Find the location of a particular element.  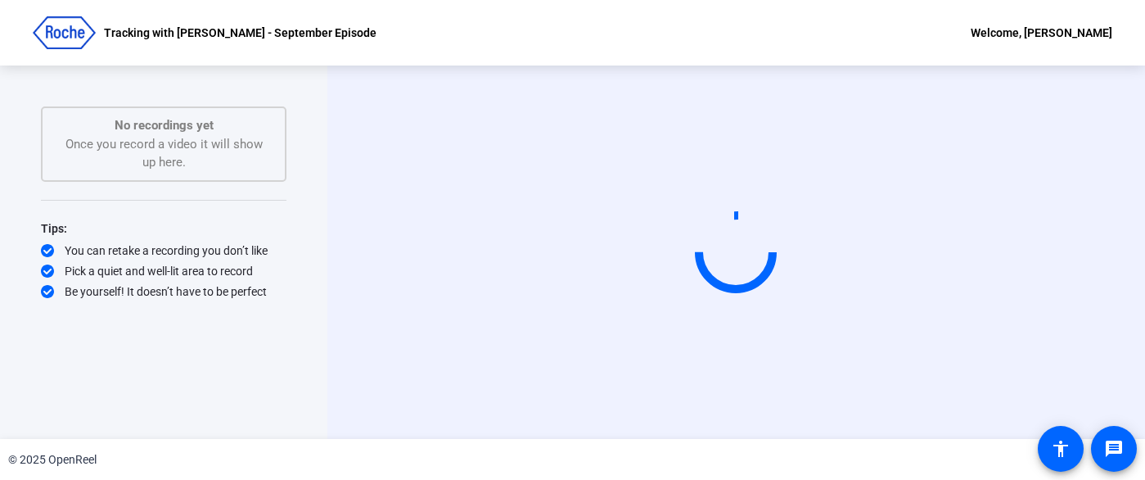

div: Pick a quiet and well-lit area to record is located at coordinates (164, 271).